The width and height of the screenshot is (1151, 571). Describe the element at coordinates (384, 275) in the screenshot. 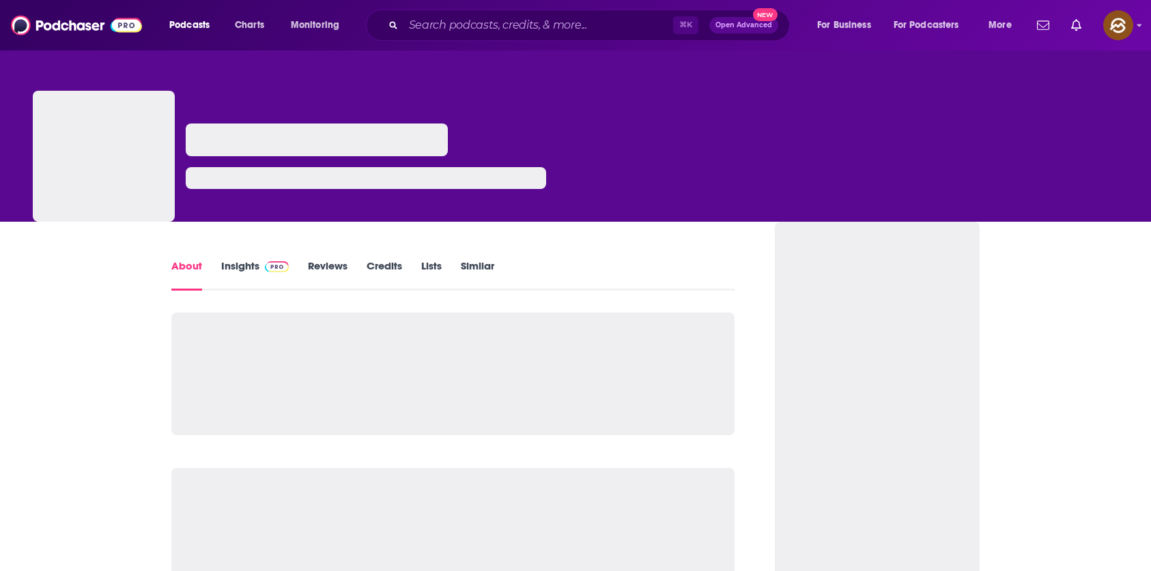

I see `a: Credits` at that location.